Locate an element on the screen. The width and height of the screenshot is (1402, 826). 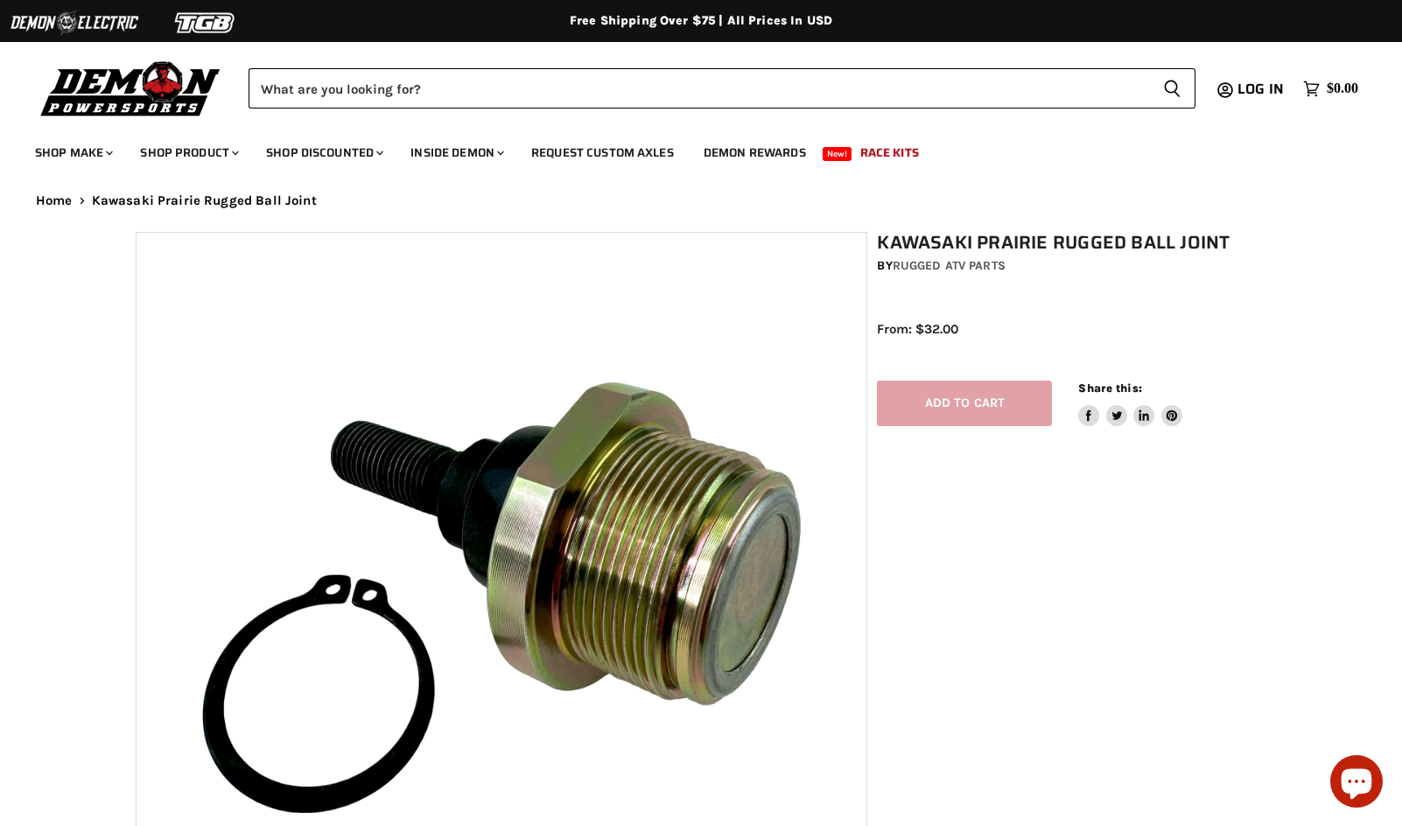
nav: Breadcrumbs is located at coordinates (701, 200).